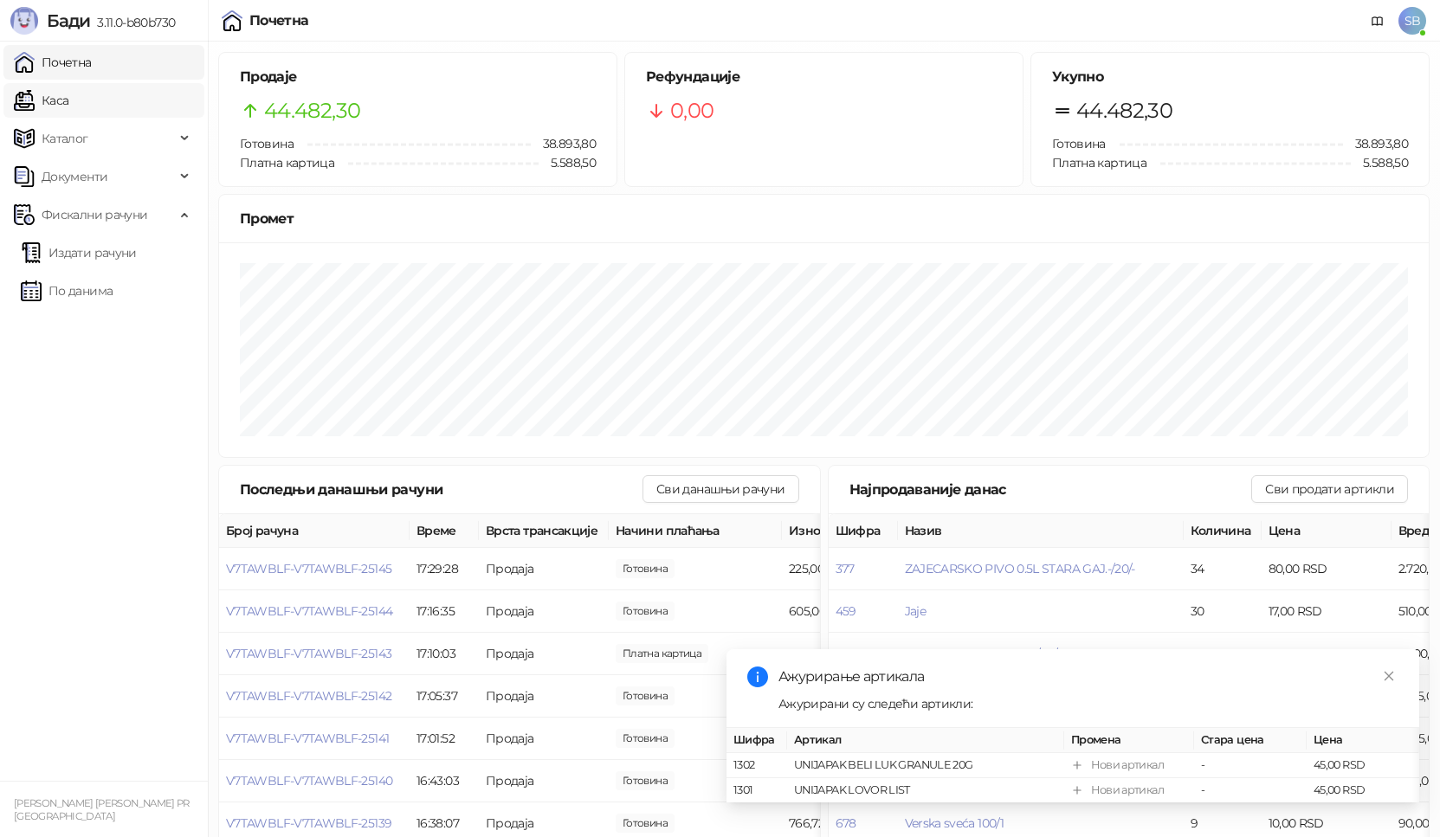 The width and height of the screenshot is (1440, 837). I want to click on span: V7TAWBLF-V7TAWBLF-25145, so click(308, 569).